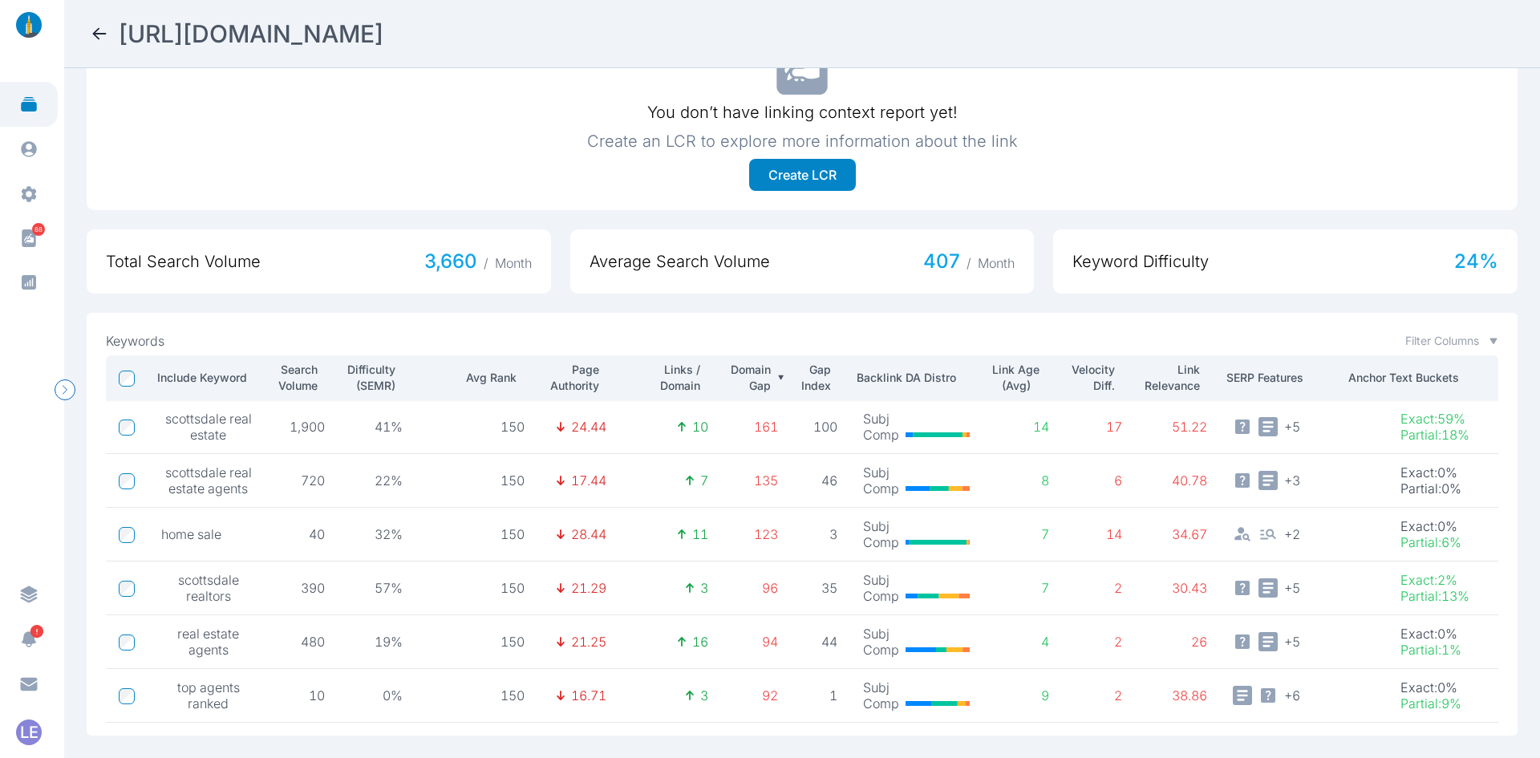 This screenshot has width=1540, height=758. Describe the element at coordinates (821, 642) in the screenshot. I see `p: 44` at that location.